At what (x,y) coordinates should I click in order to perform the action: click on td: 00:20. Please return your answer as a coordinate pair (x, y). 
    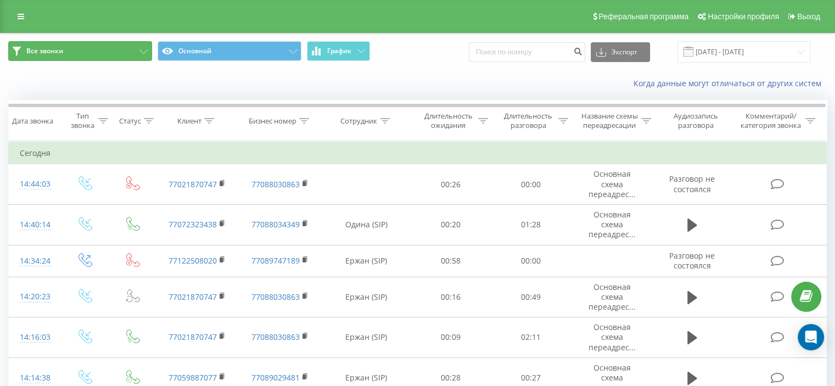
    Looking at the image, I should click on (451, 224).